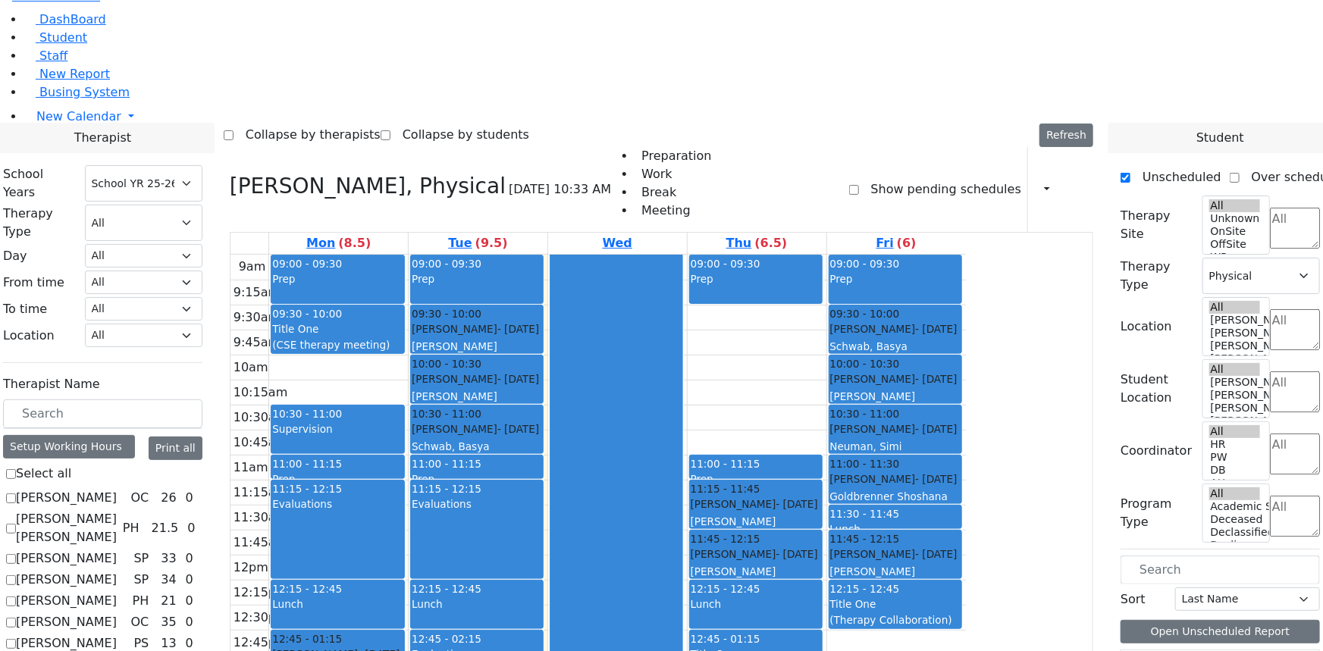 The image size is (1323, 651). I want to click on span: 12:45 - 02:15, so click(447, 639).